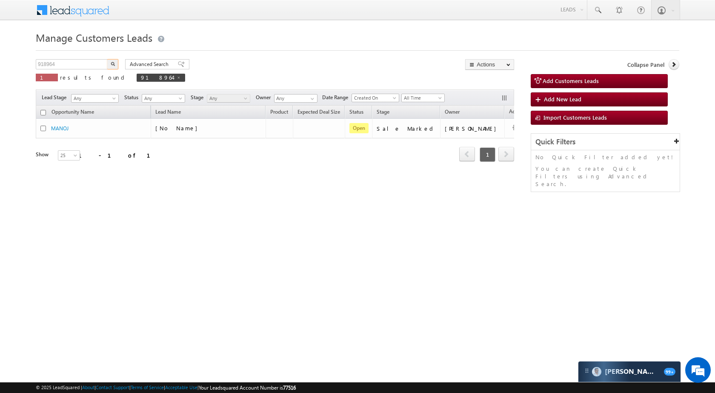 This screenshot has width=715, height=393. What do you see at coordinates (407, 129) in the screenshot?
I see `div: Sale Marked` at bounding box center [407, 129].